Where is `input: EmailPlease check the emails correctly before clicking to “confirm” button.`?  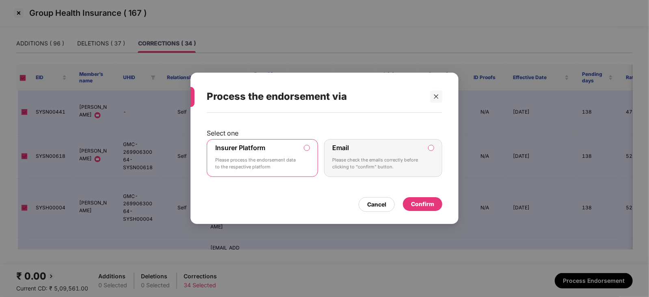
input: EmailPlease check the emails correctly before clicking to “confirm” button. is located at coordinates (431, 148).